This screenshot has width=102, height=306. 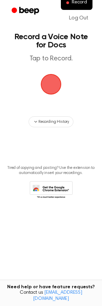 I want to click on span: Recording History, so click(x=54, y=122).